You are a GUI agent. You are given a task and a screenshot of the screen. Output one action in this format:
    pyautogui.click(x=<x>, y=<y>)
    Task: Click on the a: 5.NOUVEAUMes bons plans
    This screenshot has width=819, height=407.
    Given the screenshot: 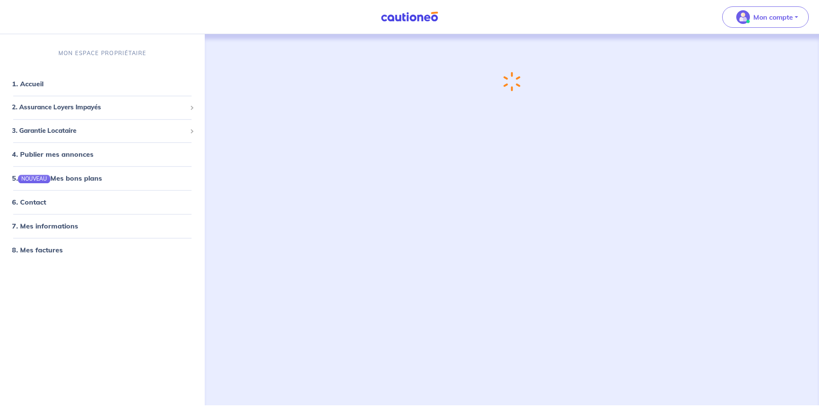 What is the action you would take?
    pyautogui.click(x=57, y=178)
    